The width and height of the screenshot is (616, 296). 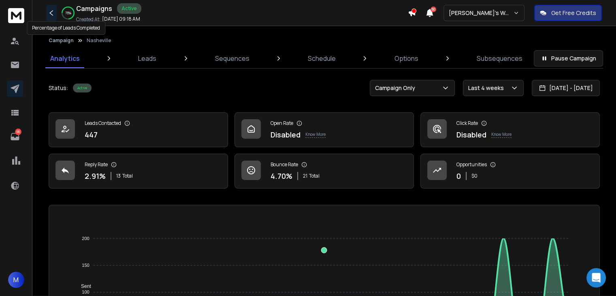 I want to click on tspan: 200, so click(x=86, y=238).